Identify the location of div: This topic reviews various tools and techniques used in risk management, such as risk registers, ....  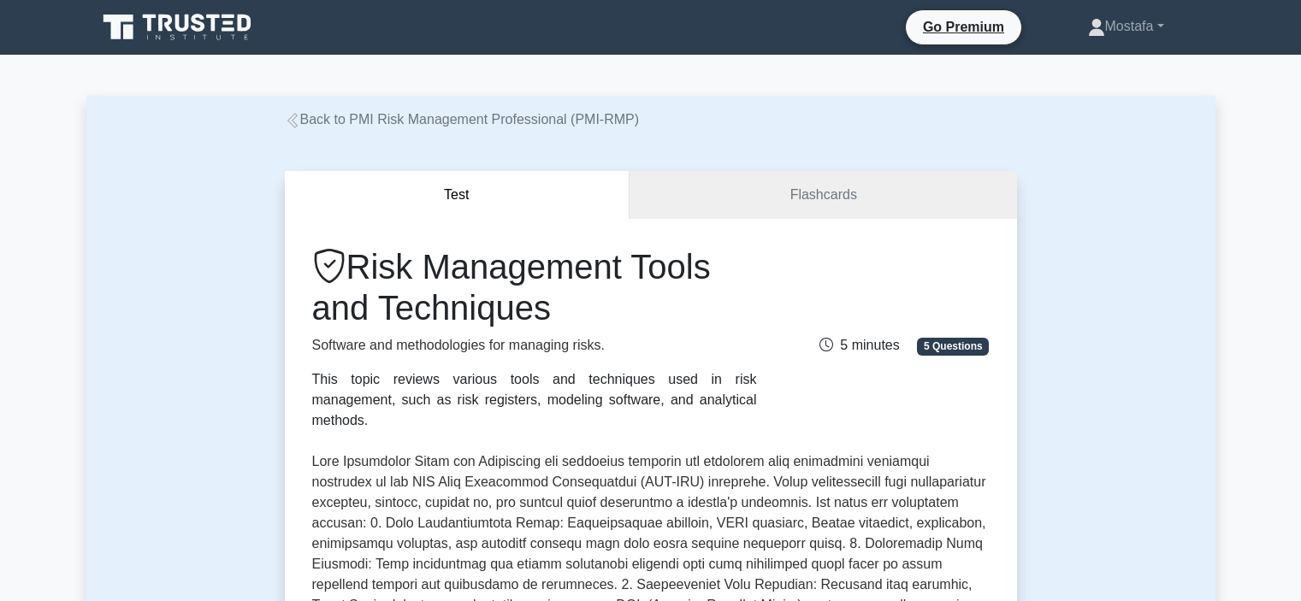
(534, 400).